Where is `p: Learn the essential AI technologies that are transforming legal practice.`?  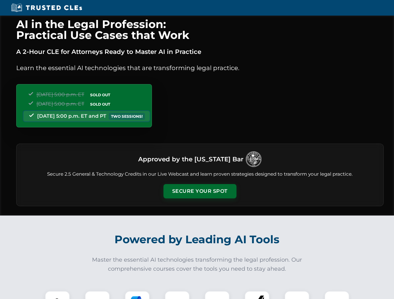
p: Learn the essential AI technologies that are transforming legal practice. is located at coordinates (200, 68).